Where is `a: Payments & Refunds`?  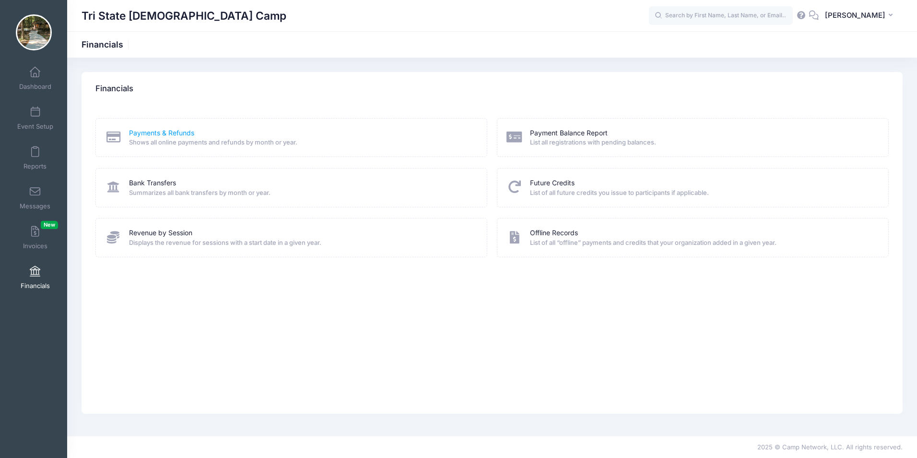
a: Payments & Refunds is located at coordinates (162, 133).